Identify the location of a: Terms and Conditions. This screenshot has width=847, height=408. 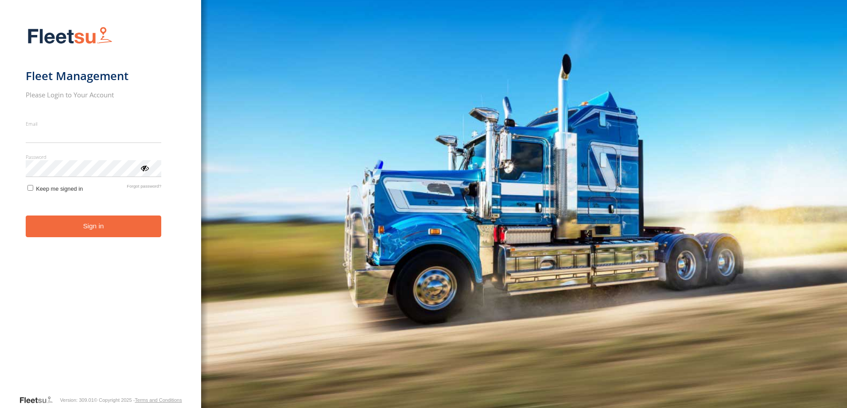
(158, 400).